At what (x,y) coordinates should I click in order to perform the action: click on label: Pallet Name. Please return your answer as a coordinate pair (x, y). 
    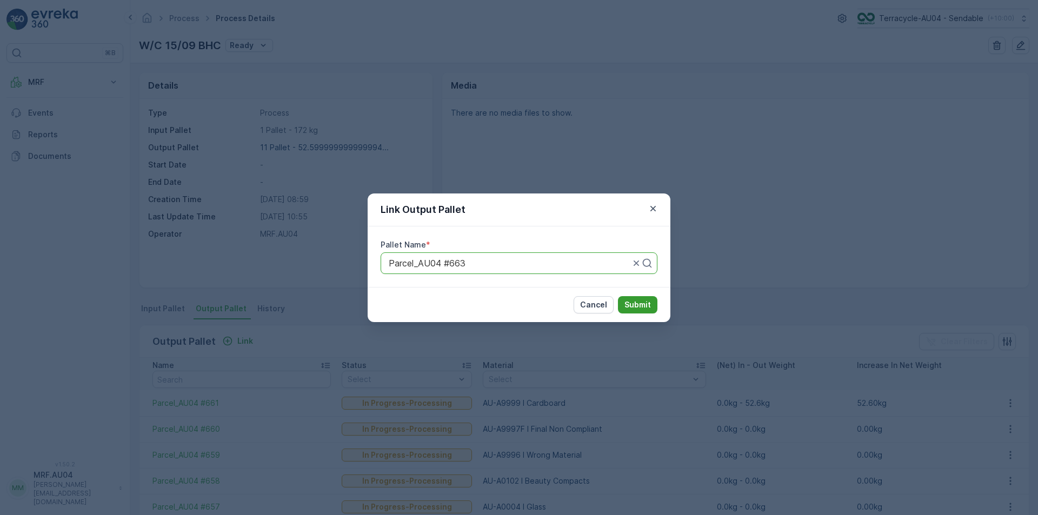
    Looking at the image, I should click on (403, 244).